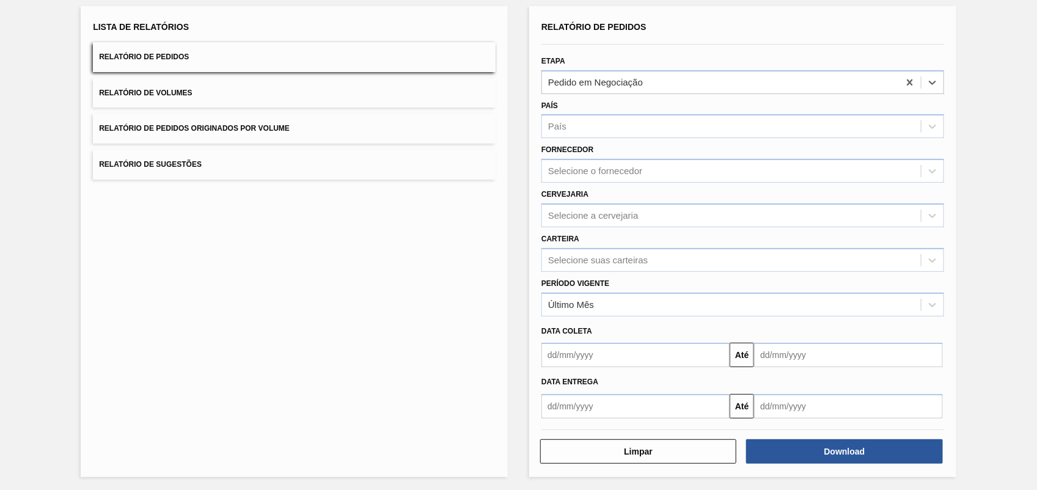  I want to click on button: Download, so click(844, 452).